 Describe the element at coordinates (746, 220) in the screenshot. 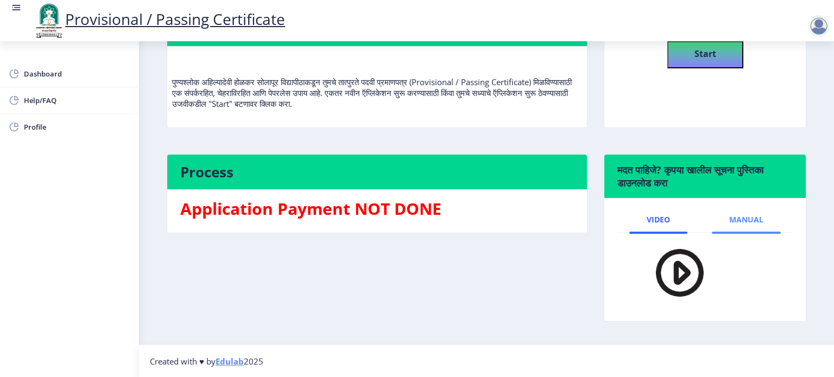

I see `a: Manual` at that location.